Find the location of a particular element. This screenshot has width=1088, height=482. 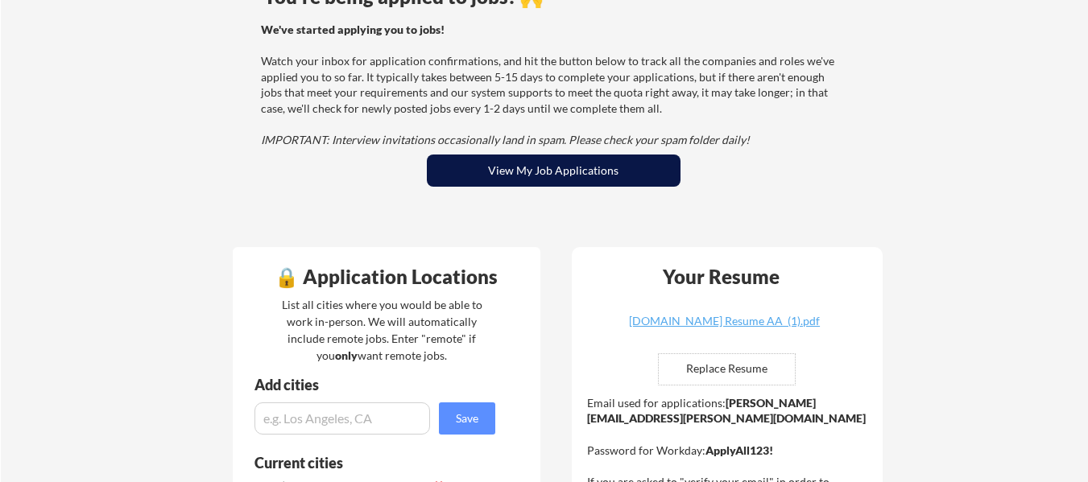

div: Add cities is located at coordinates (377, 385).